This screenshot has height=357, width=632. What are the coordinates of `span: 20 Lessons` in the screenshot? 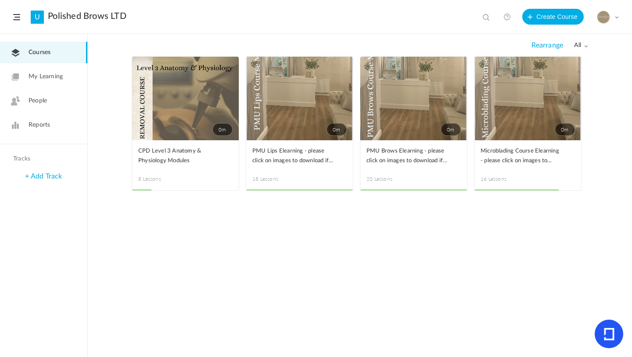 It's located at (390, 179).